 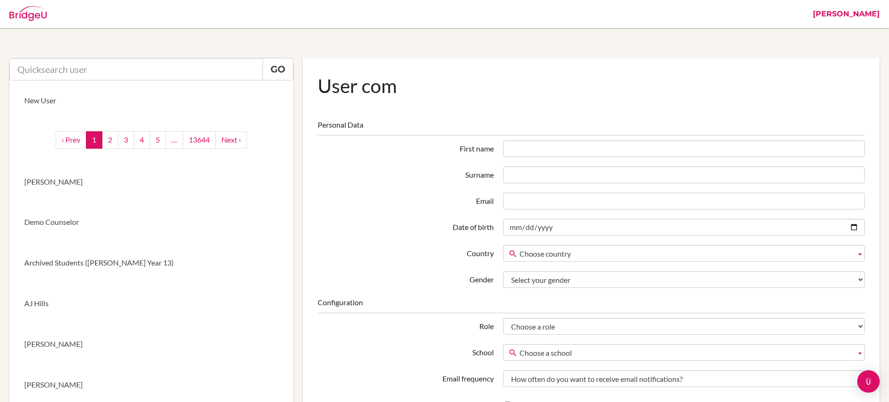 What do you see at coordinates (405, 199) in the screenshot?
I see `label: Email` at bounding box center [405, 199].